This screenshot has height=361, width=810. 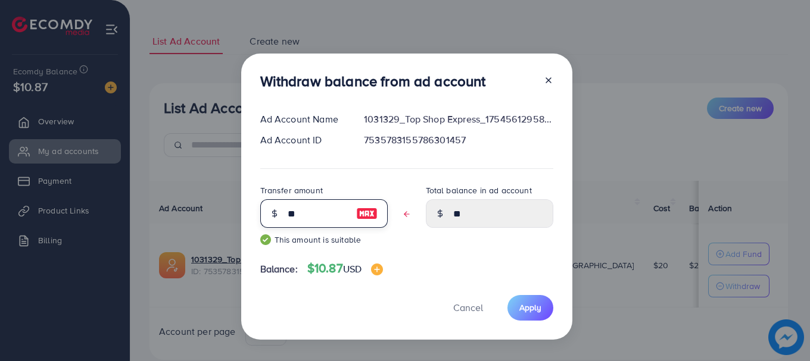 I want to click on h3: Withdraw balance from ad account, so click(x=373, y=81).